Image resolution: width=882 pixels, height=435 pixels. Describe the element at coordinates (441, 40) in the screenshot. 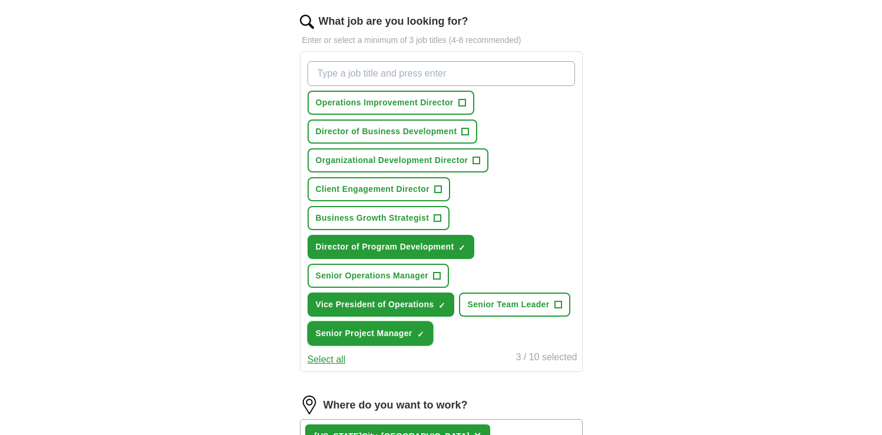

I see `p: Enter or select a minimum of 3 job titles (4-8 recommended)` at that location.